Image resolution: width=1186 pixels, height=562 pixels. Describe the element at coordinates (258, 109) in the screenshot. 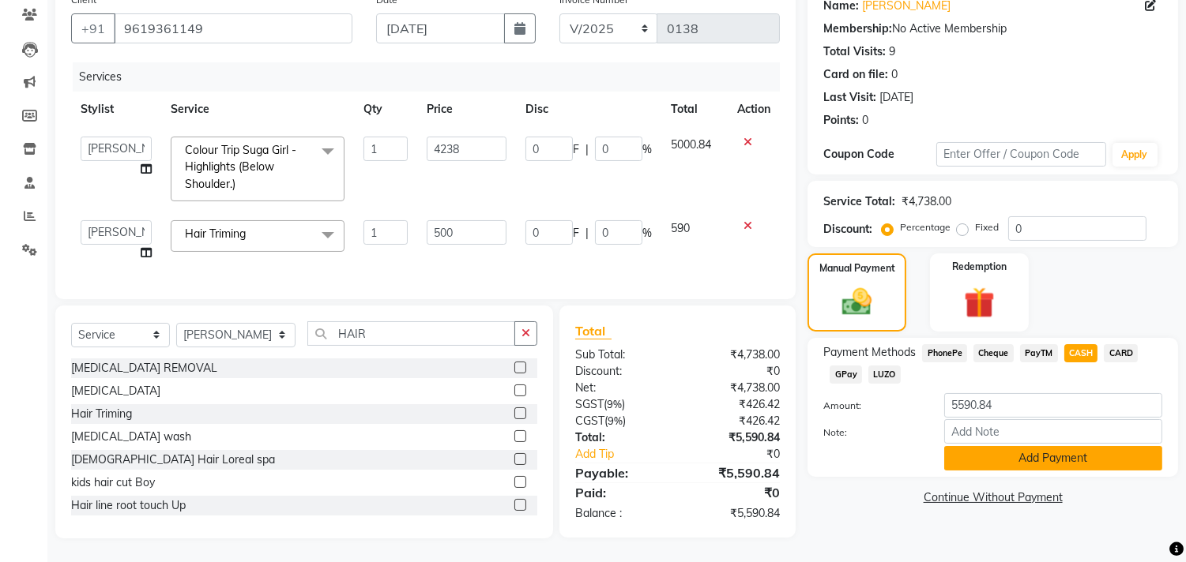

I see `th: Service` at that location.